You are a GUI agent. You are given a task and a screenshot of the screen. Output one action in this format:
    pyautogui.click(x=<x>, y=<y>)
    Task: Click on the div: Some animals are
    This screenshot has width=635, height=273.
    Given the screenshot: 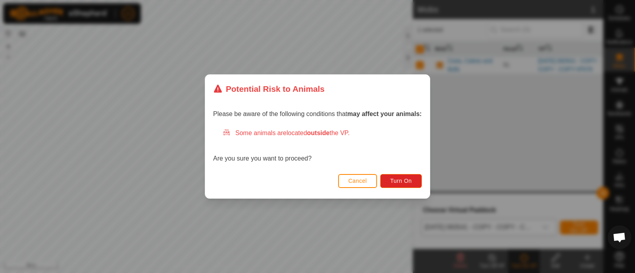 What is the action you would take?
    pyautogui.click(x=322, y=133)
    